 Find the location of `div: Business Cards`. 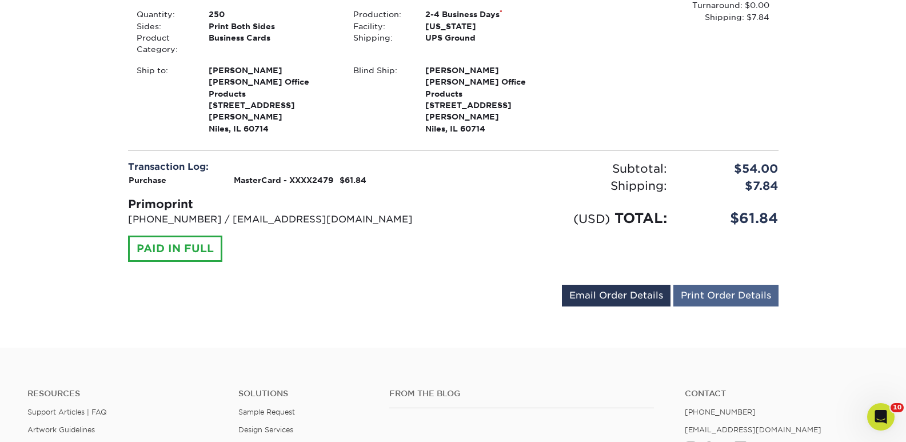

div: Business Cards is located at coordinates (272, 43).